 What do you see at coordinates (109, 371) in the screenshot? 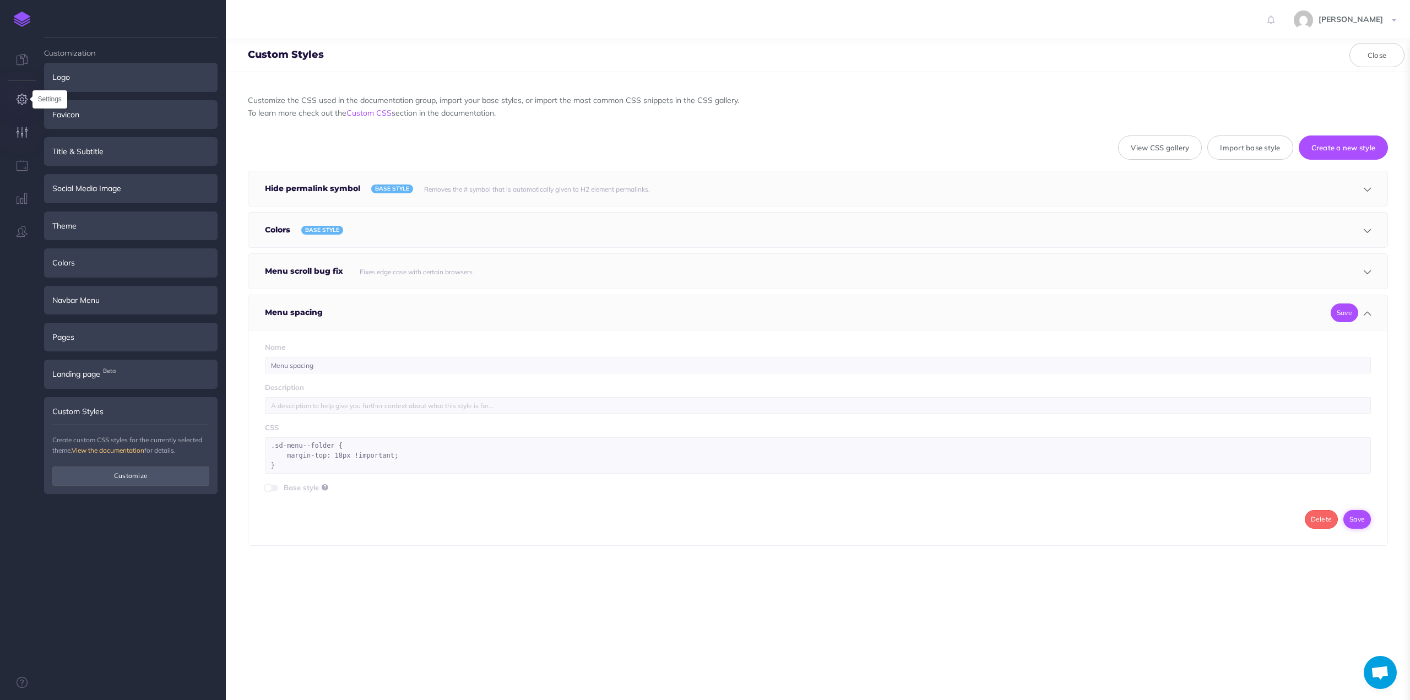
I see `span: Beta` at bounding box center [109, 371].